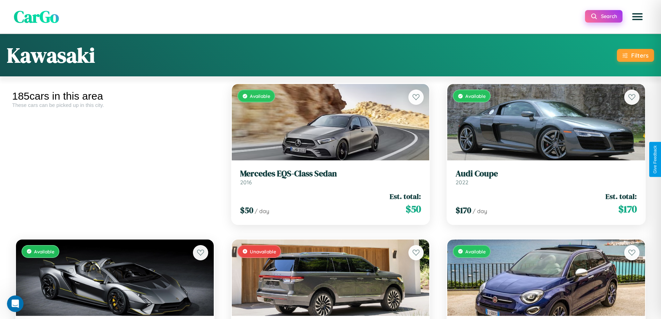 This screenshot has width=661, height=319. Describe the element at coordinates (604, 16) in the screenshot. I see `button: Search` at that location.